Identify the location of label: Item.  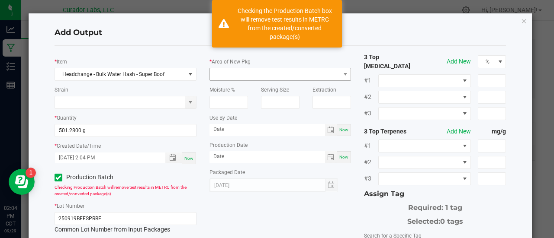
(62, 62).